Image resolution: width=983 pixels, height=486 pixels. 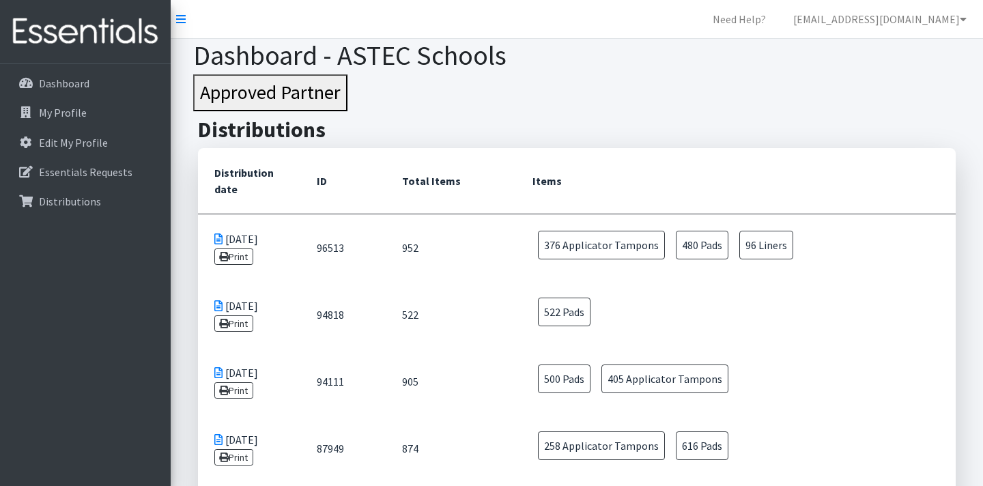 I want to click on td: 94111, so click(x=343, y=382).